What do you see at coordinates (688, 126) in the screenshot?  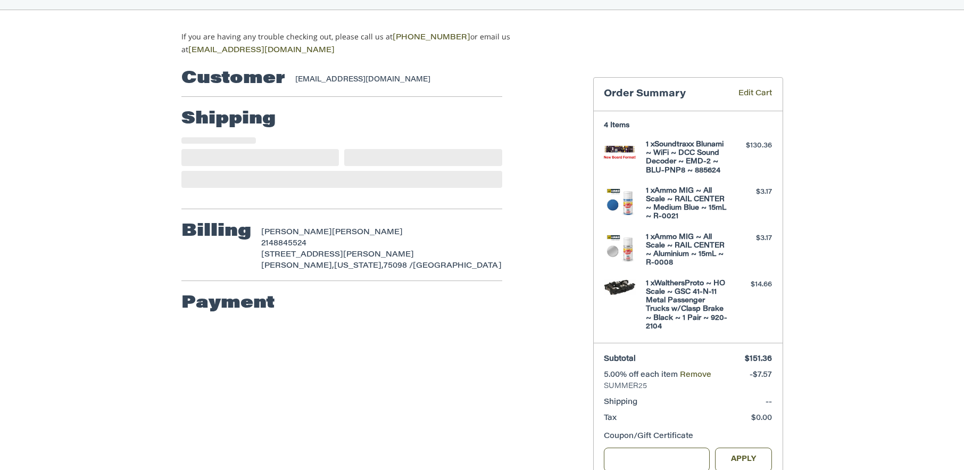 I see `h3: 4 Items` at bounding box center [688, 126].